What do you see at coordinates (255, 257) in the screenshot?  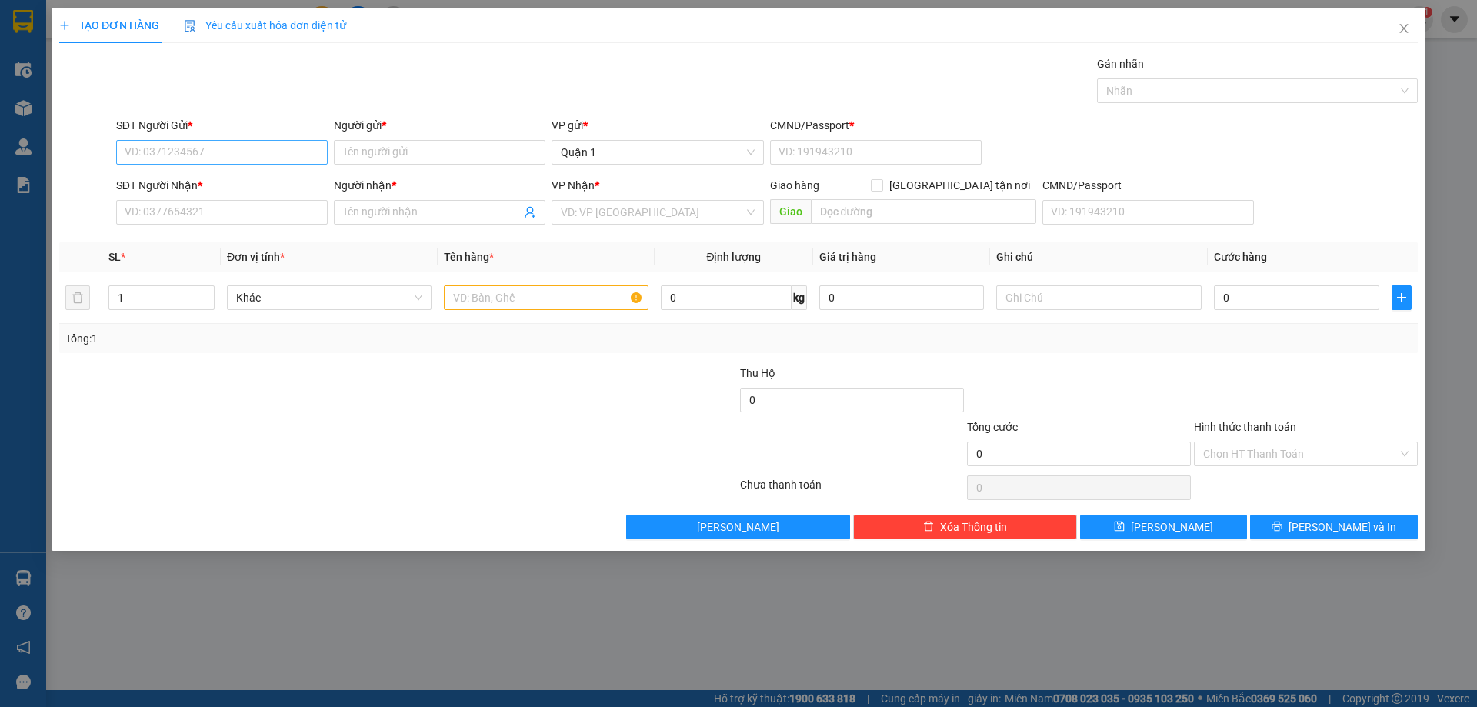 I see `span: Đơn vị tính` at bounding box center [255, 257].